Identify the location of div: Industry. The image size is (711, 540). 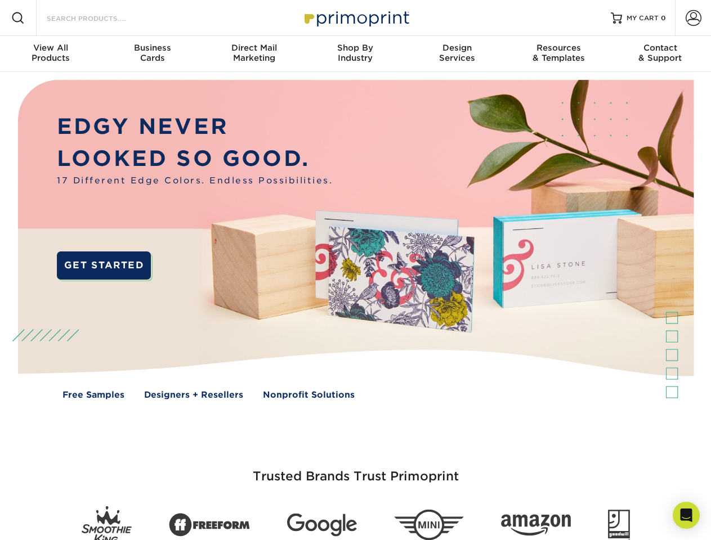
(355, 53).